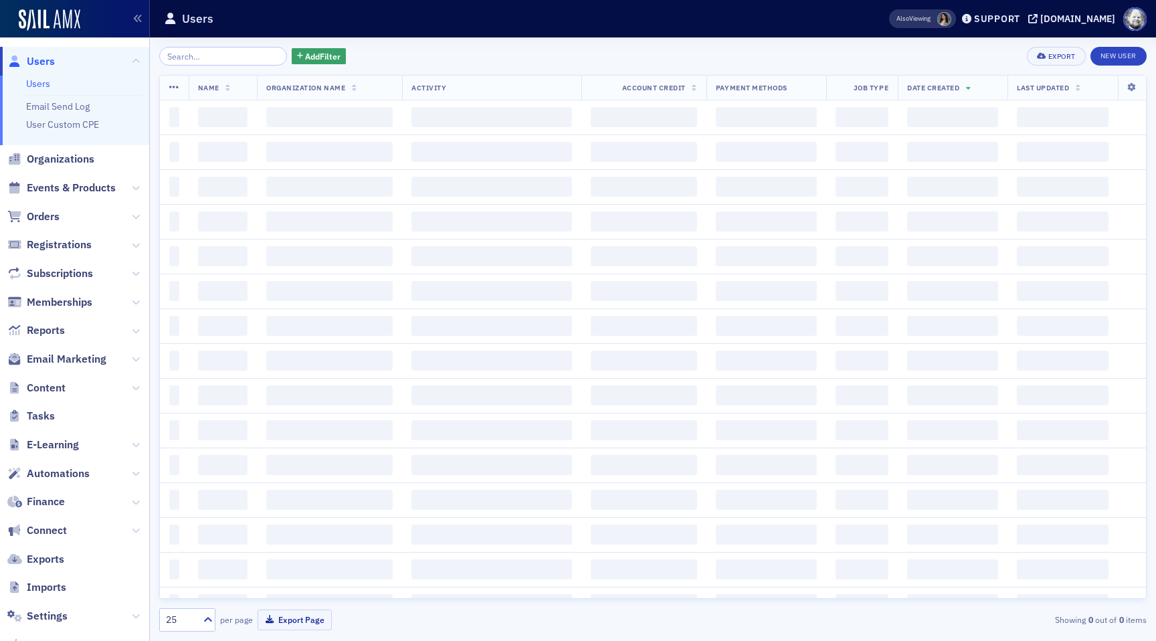  What do you see at coordinates (429, 88) in the screenshot?
I see `span: Activity` at bounding box center [429, 88].